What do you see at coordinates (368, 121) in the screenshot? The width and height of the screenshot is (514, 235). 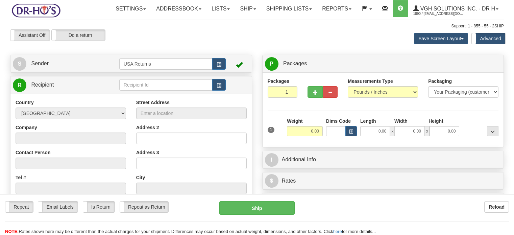 I see `label: Length` at bounding box center [368, 121].